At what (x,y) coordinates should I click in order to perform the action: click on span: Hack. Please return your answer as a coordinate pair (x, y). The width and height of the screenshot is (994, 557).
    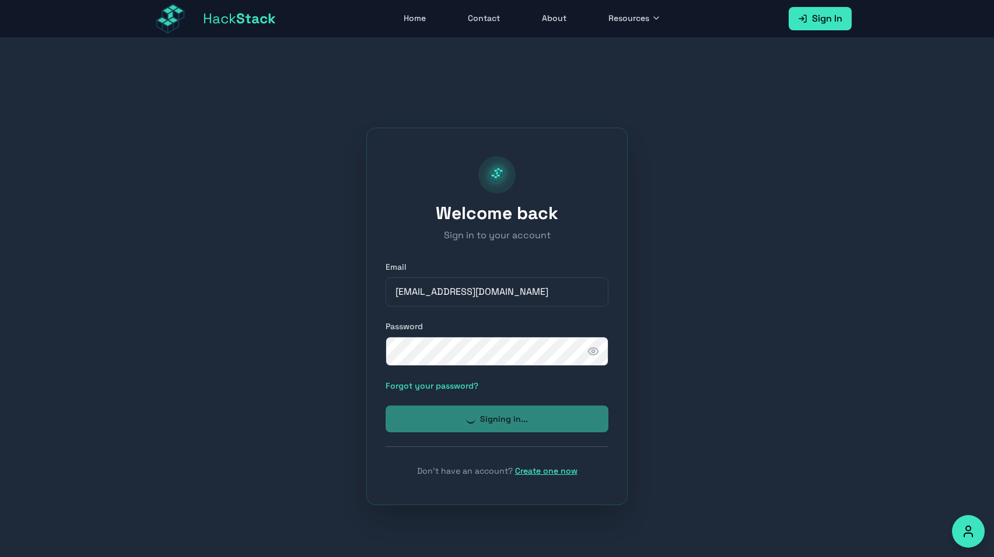
    Looking at the image, I should click on (239, 19).